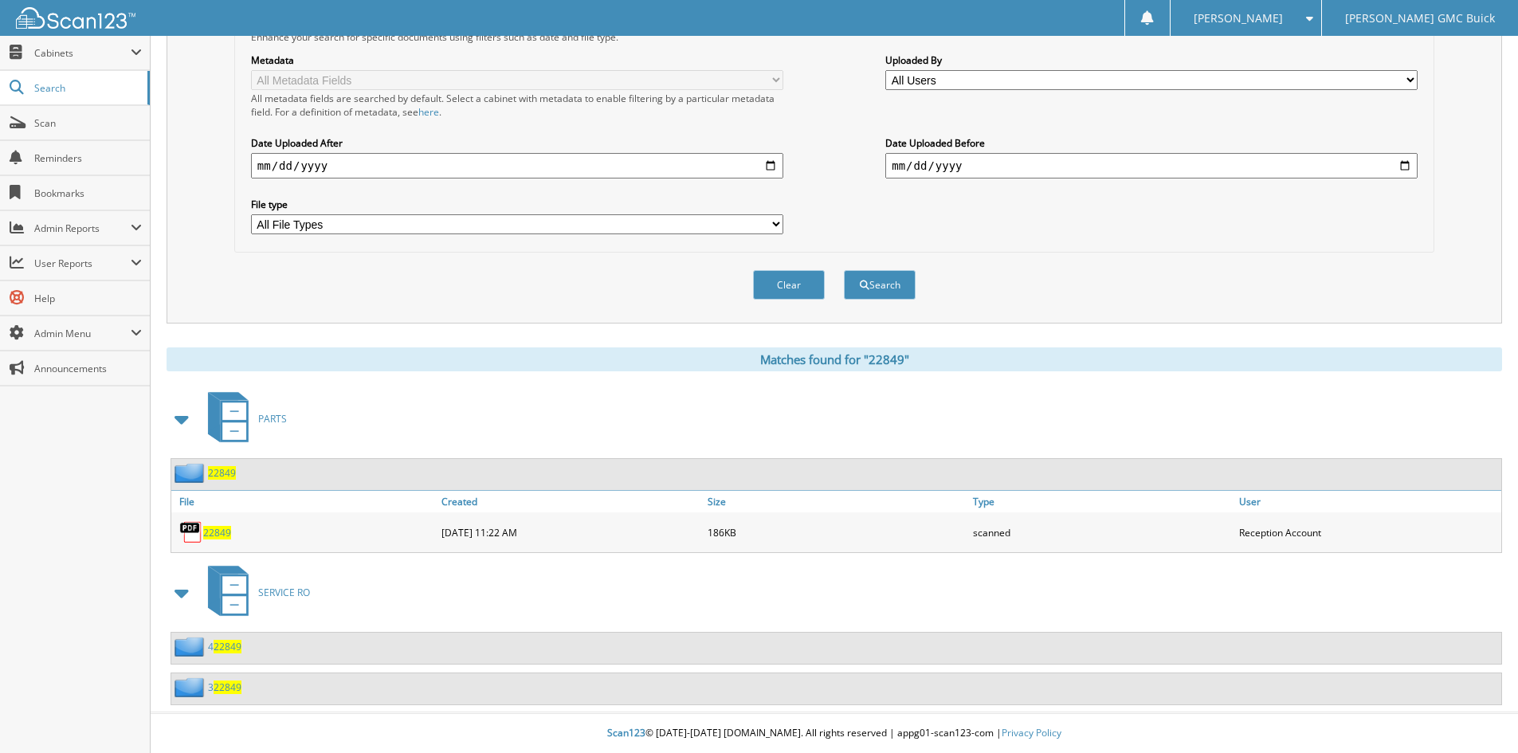  I want to click on span: Announcements, so click(88, 368).